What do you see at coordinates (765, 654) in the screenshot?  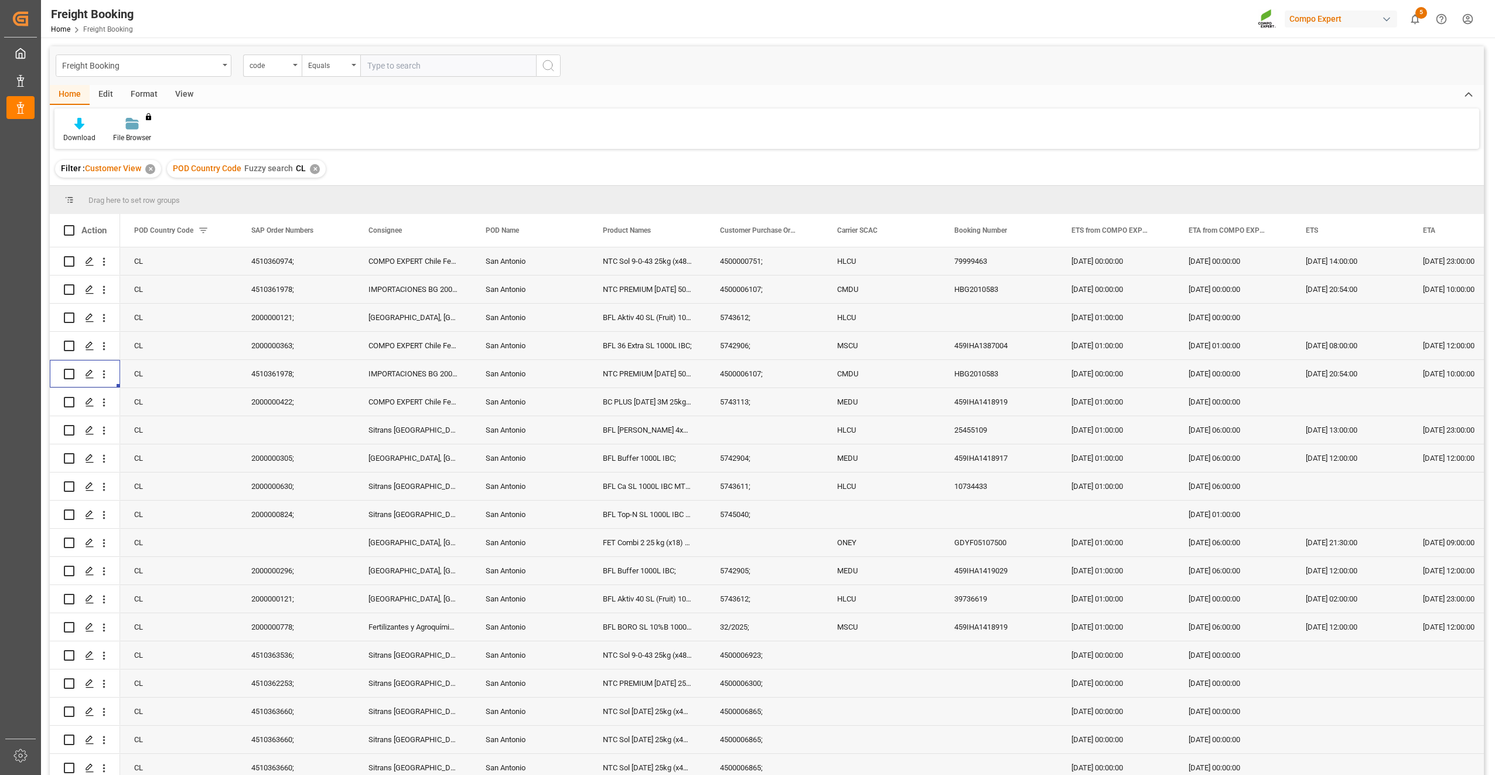 I see `div: 4500006923;` at bounding box center [765, 654].